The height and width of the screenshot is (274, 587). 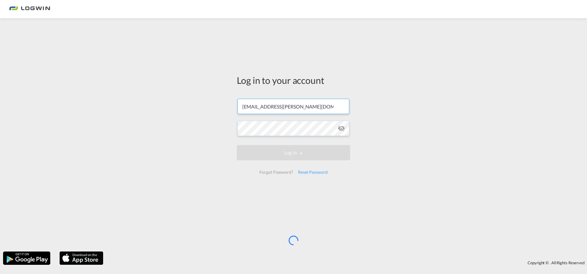 I want to click on div: Reset Password, so click(x=313, y=172).